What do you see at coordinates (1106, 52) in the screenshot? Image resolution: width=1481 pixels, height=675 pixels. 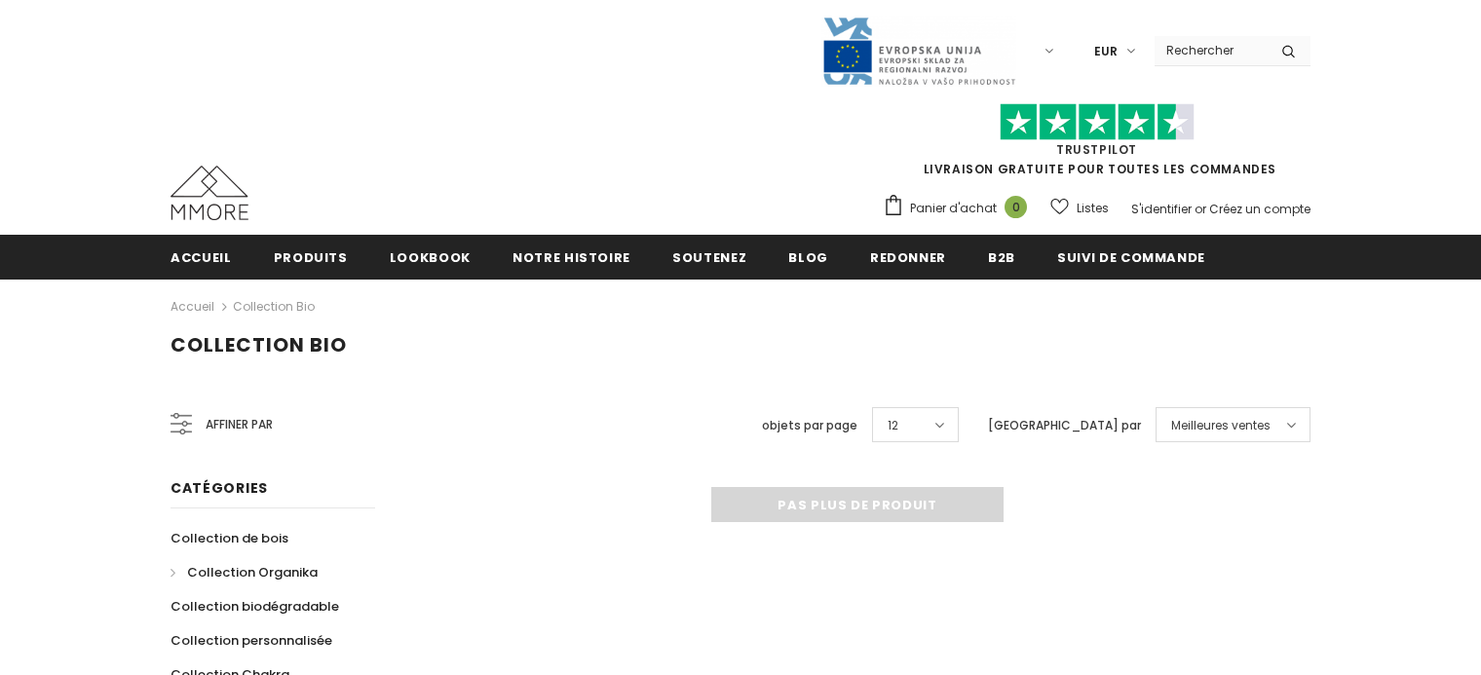 I see `span: EUR` at bounding box center [1106, 52].